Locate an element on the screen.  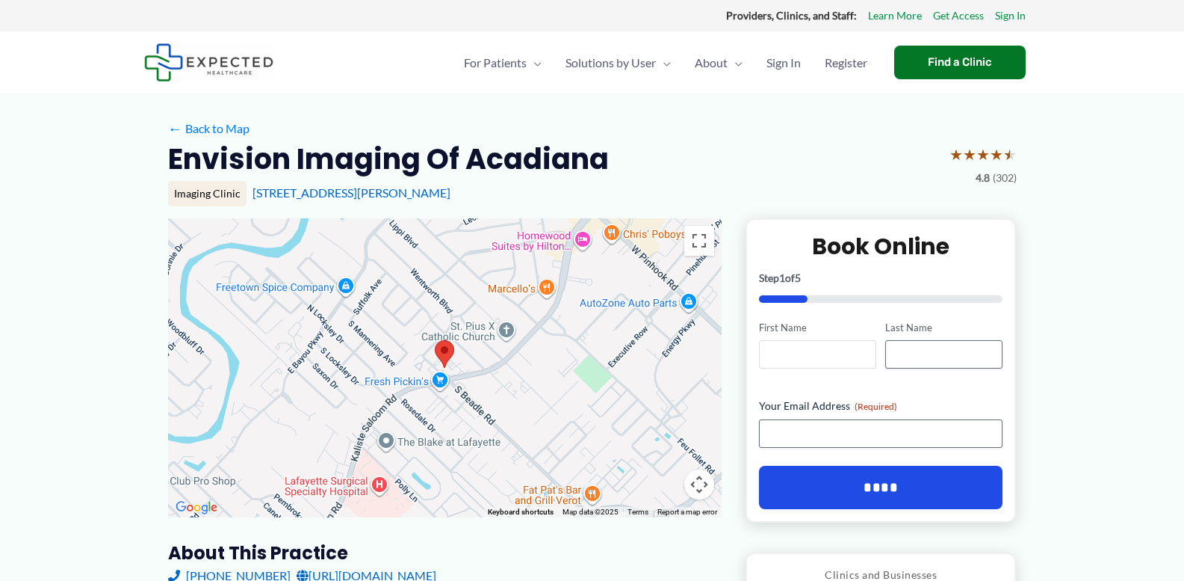
img: Google is located at coordinates (197, 507).